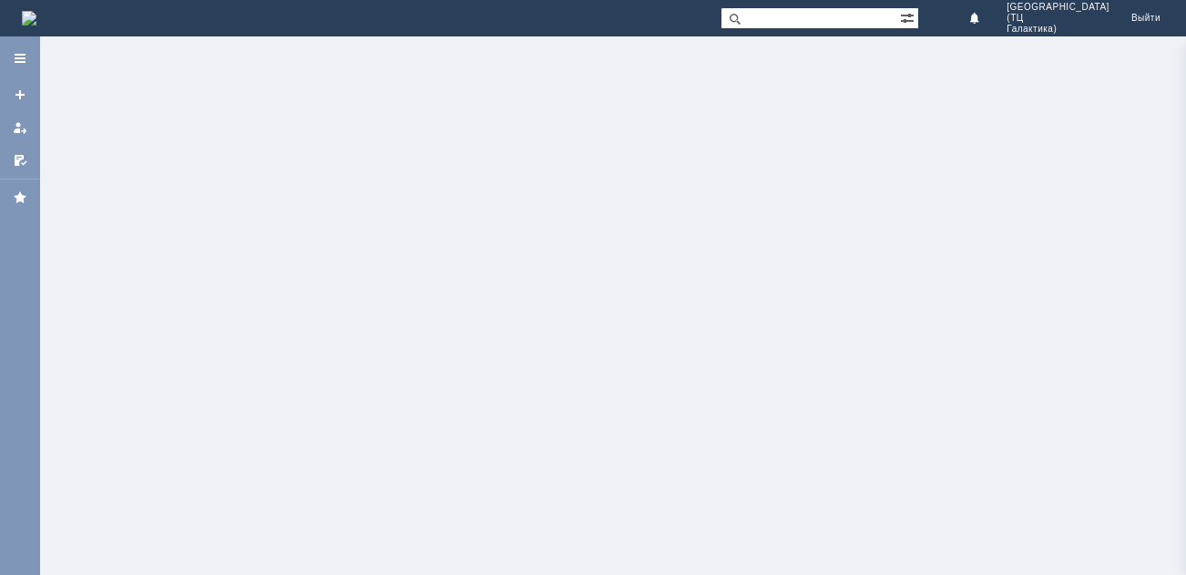 This screenshot has height=575, width=1186. What do you see at coordinates (1058, 29) in the screenshot?
I see `span: Галактика)` at bounding box center [1058, 29].